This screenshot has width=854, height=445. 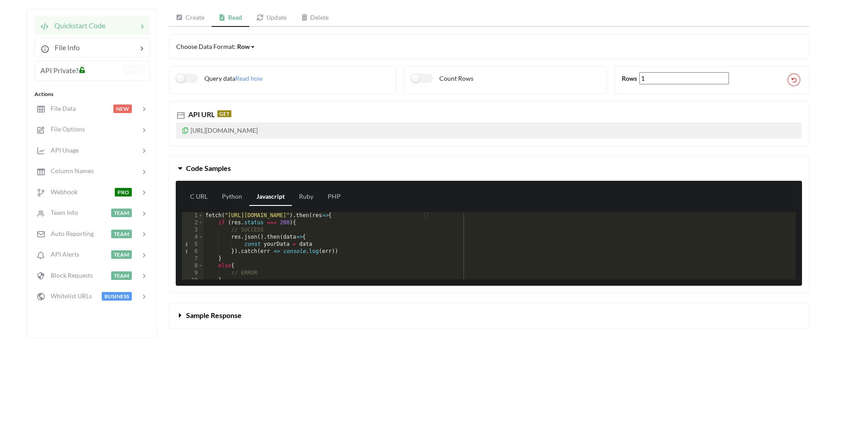 I want to click on span: Team Info, so click(x=61, y=212).